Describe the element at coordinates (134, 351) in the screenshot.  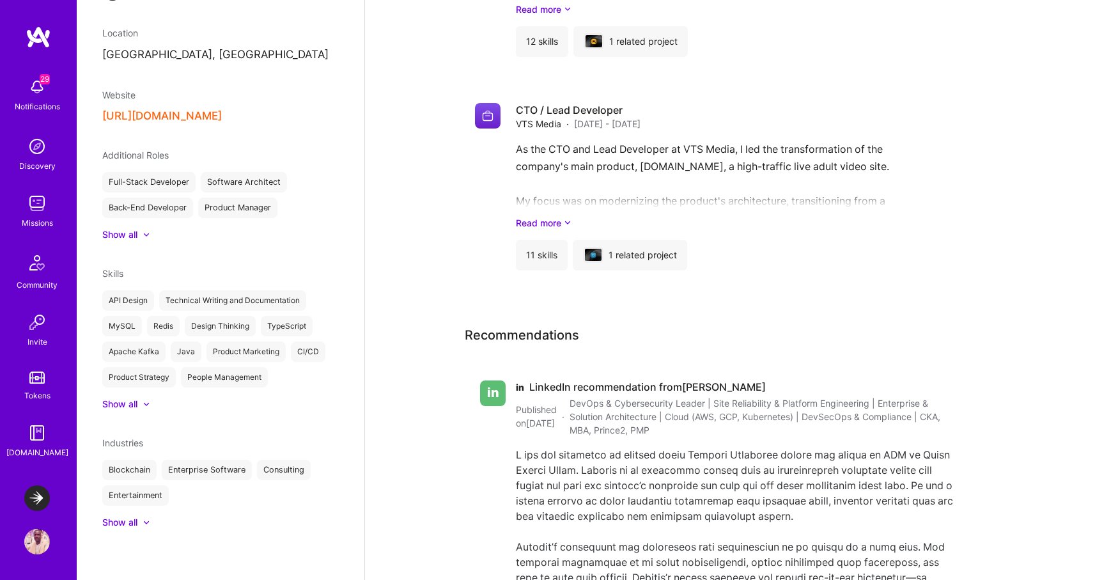
I see `div: Apache Kafka` at that location.